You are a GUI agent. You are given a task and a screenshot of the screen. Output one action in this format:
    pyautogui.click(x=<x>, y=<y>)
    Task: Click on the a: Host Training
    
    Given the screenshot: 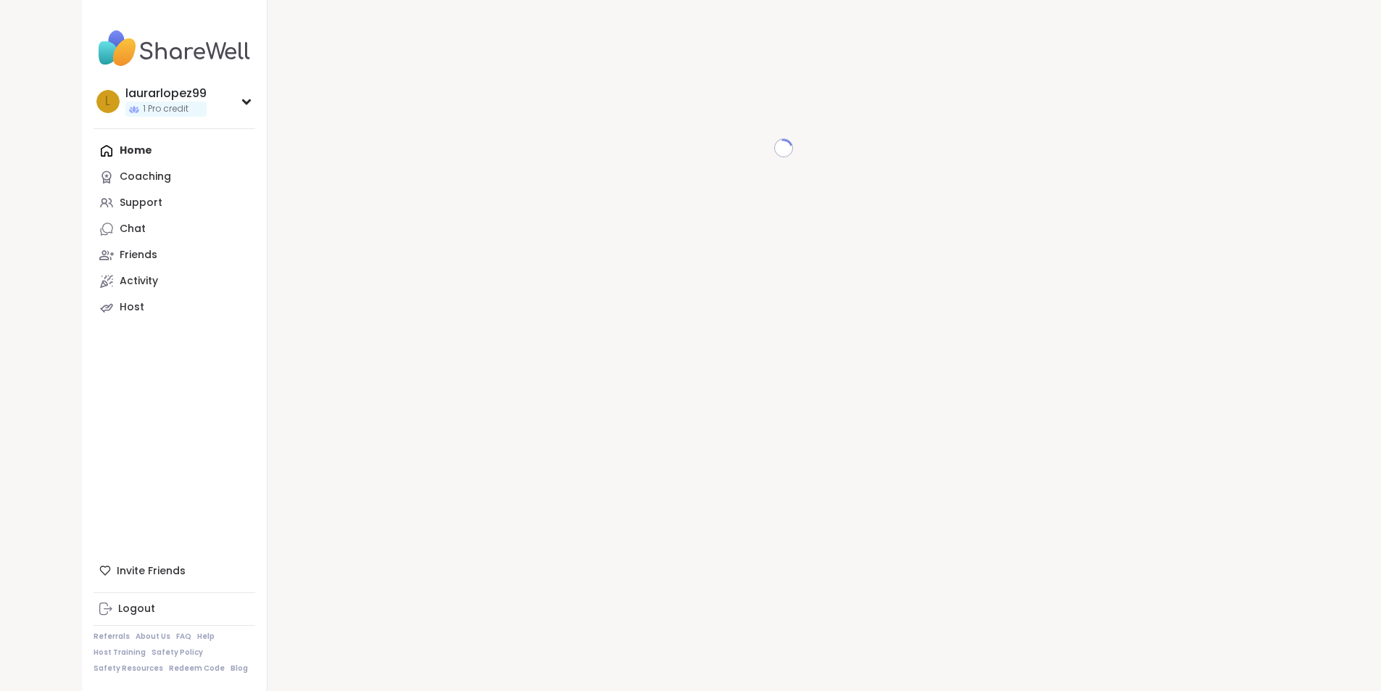 What is the action you would take?
    pyautogui.click(x=120, y=652)
    